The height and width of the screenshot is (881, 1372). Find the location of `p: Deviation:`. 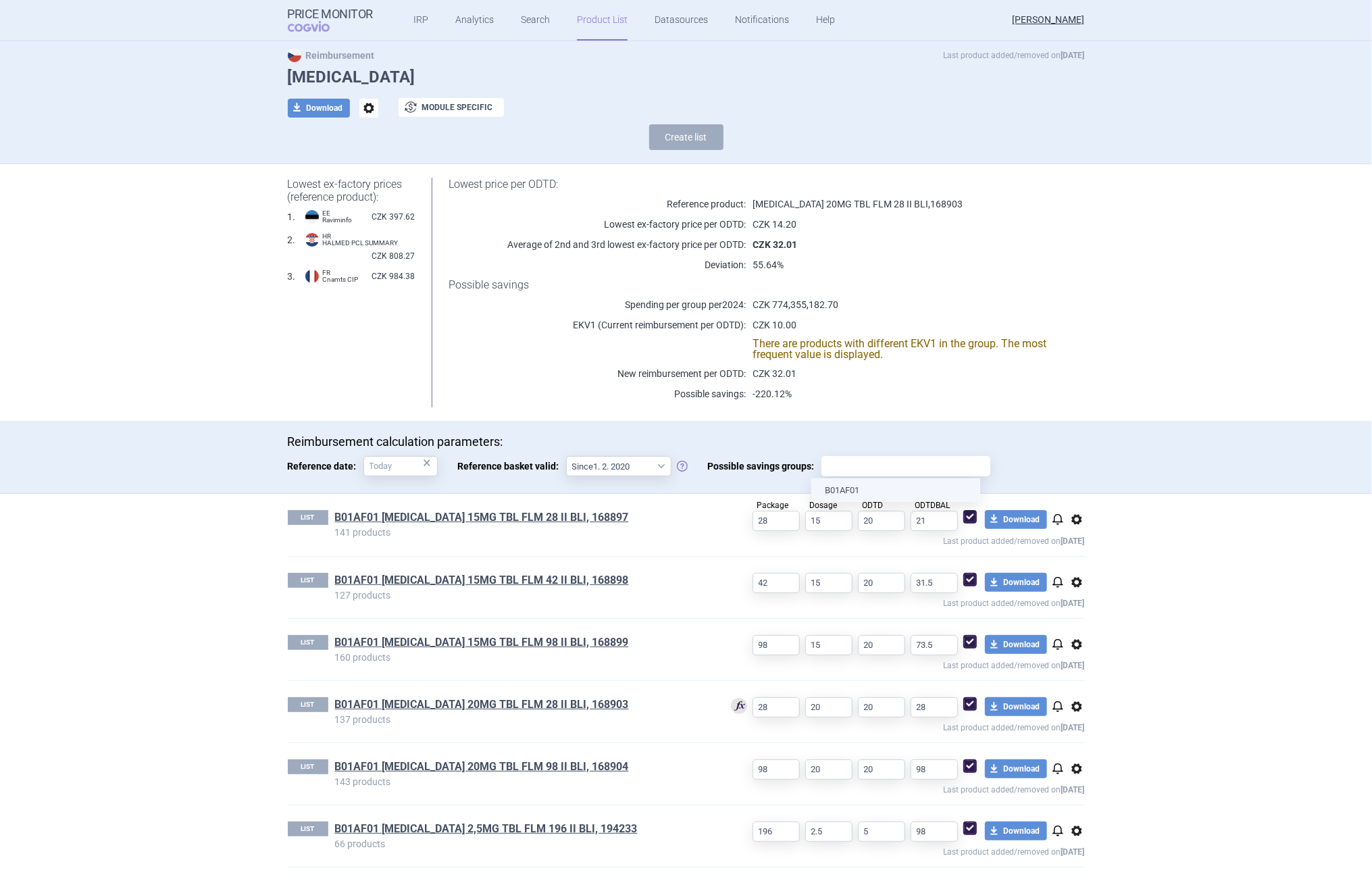

p: Deviation: is located at coordinates (597, 265).